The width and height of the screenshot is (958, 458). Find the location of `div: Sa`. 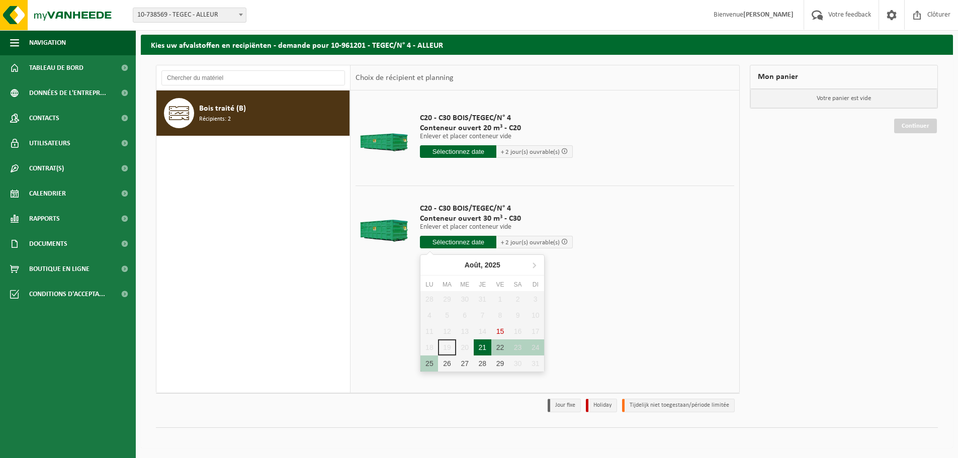

div: Sa is located at coordinates (517, 285).